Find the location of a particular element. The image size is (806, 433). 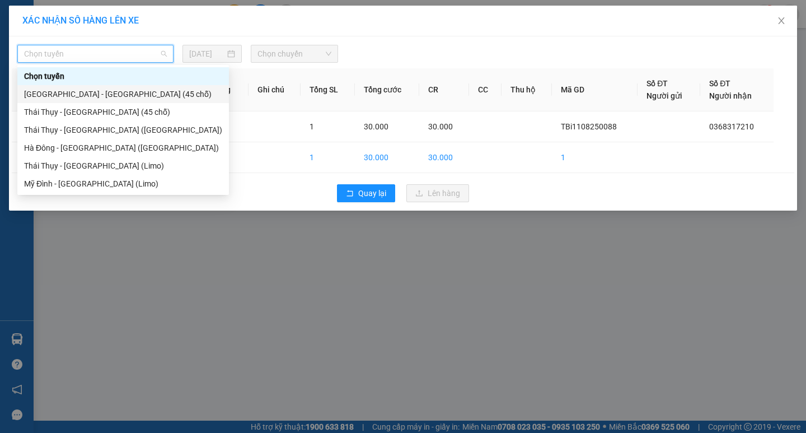

span: Người gửi is located at coordinates (664, 96).